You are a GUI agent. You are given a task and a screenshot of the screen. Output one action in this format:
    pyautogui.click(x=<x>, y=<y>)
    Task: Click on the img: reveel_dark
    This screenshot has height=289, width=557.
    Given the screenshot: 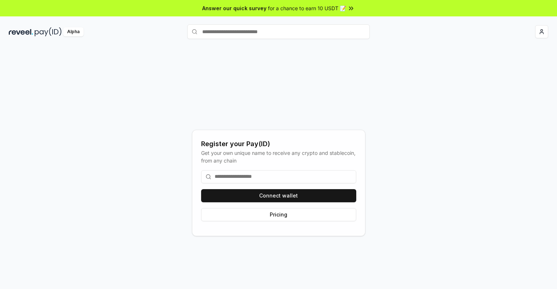 What is the action you would take?
    pyautogui.click(x=21, y=32)
    